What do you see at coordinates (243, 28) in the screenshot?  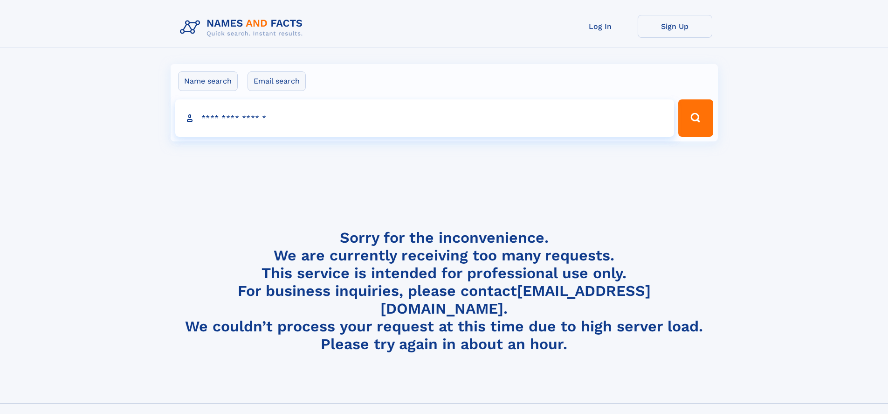 I see `img: Logo Names and Facts` at bounding box center [243, 28].